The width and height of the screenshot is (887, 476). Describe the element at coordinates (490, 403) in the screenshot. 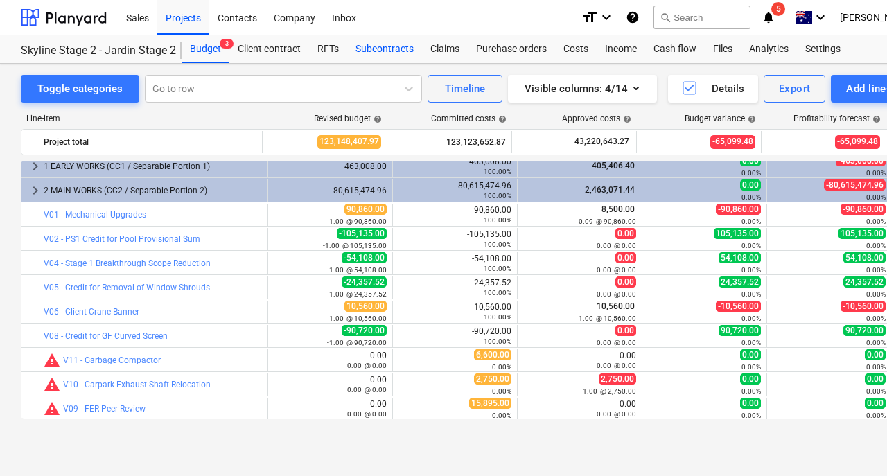

I see `span: 15,895.00` at that location.